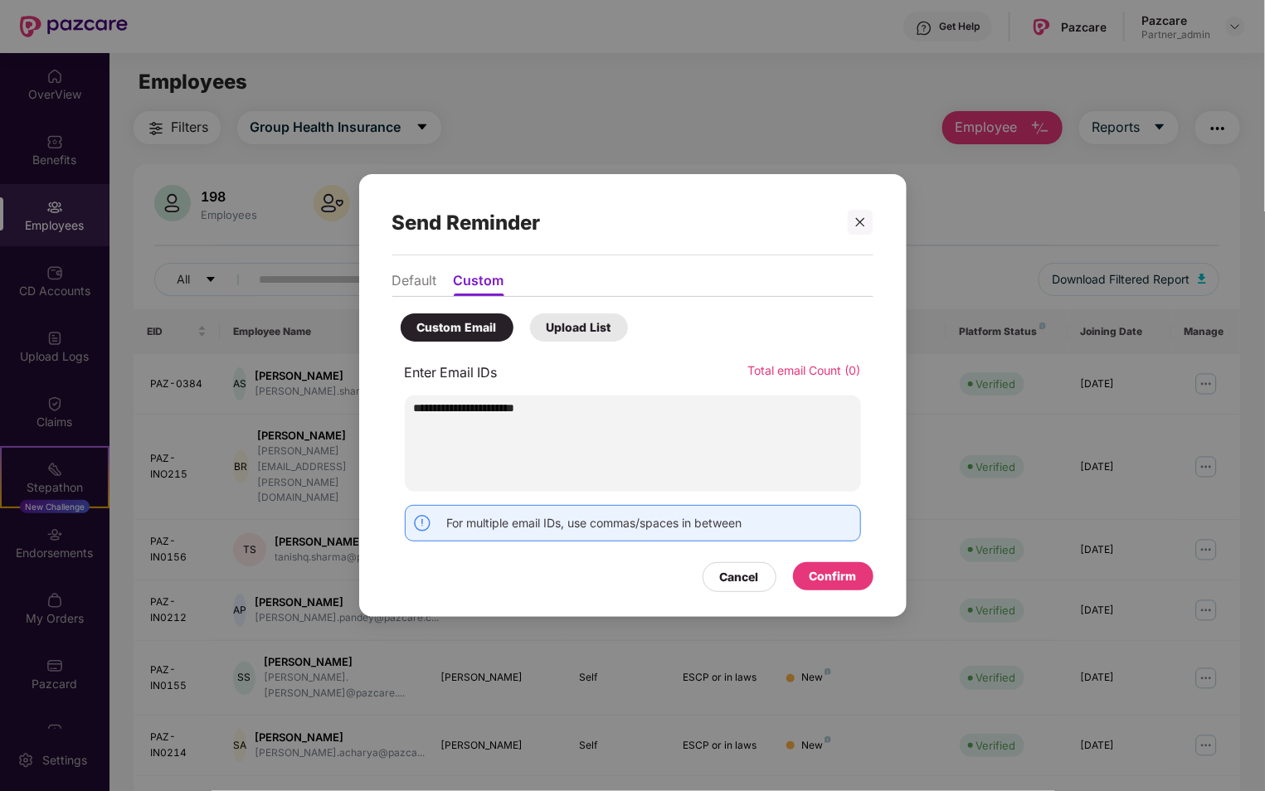 The image size is (1265, 791). What do you see at coordinates (415, 284) in the screenshot?
I see `li: Default` at bounding box center [415, 284].